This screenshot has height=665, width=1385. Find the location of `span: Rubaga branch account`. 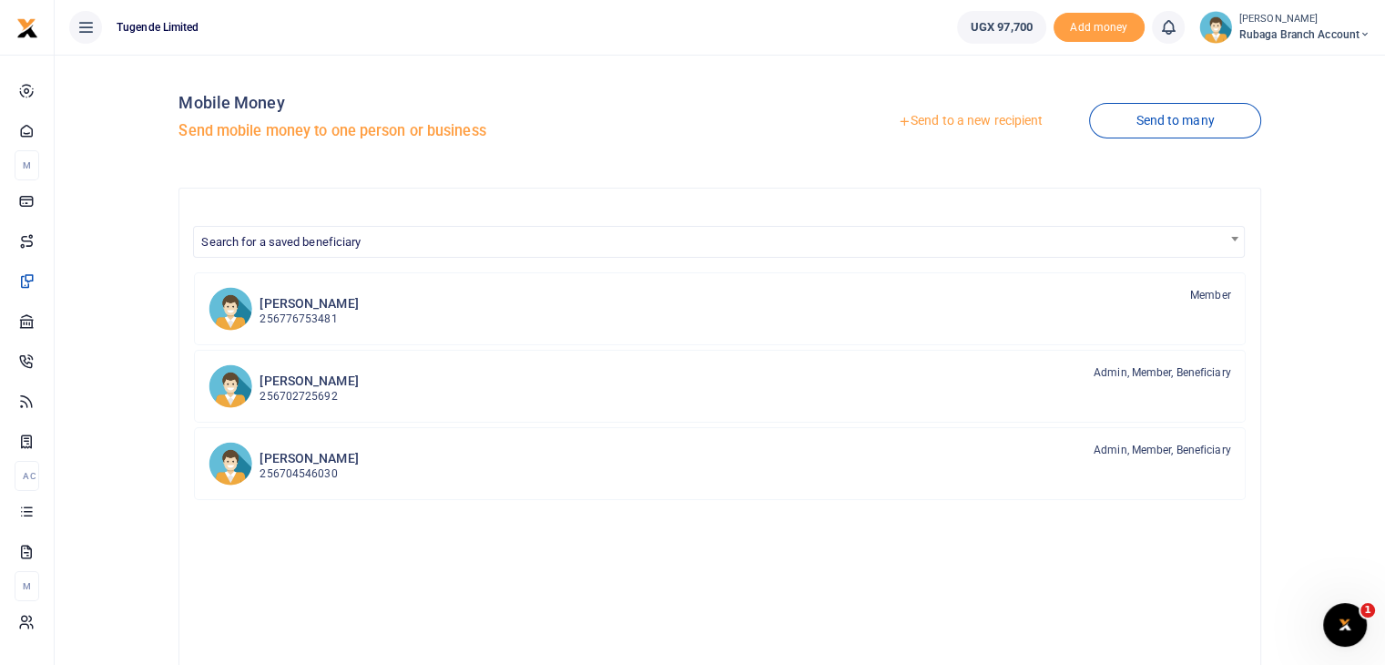

span: Rubaga branch account is located at coordinates (1304, 35).